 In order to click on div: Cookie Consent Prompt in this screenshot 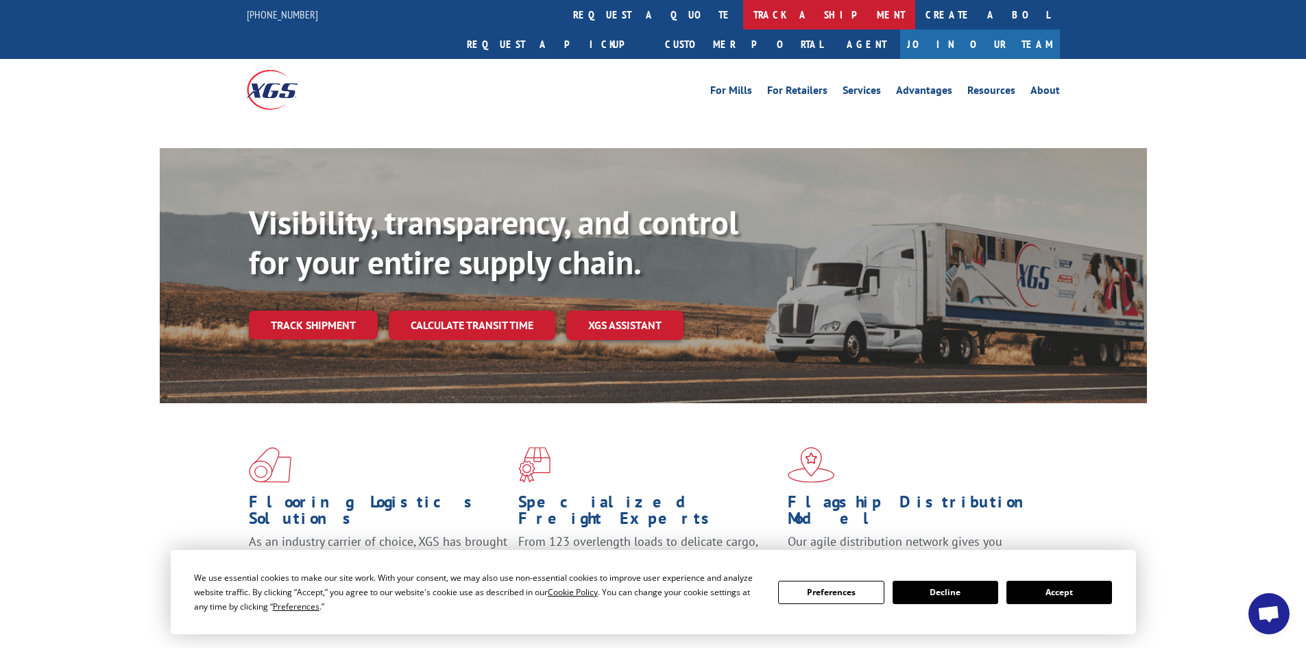, I will do `click(654, 592)`.